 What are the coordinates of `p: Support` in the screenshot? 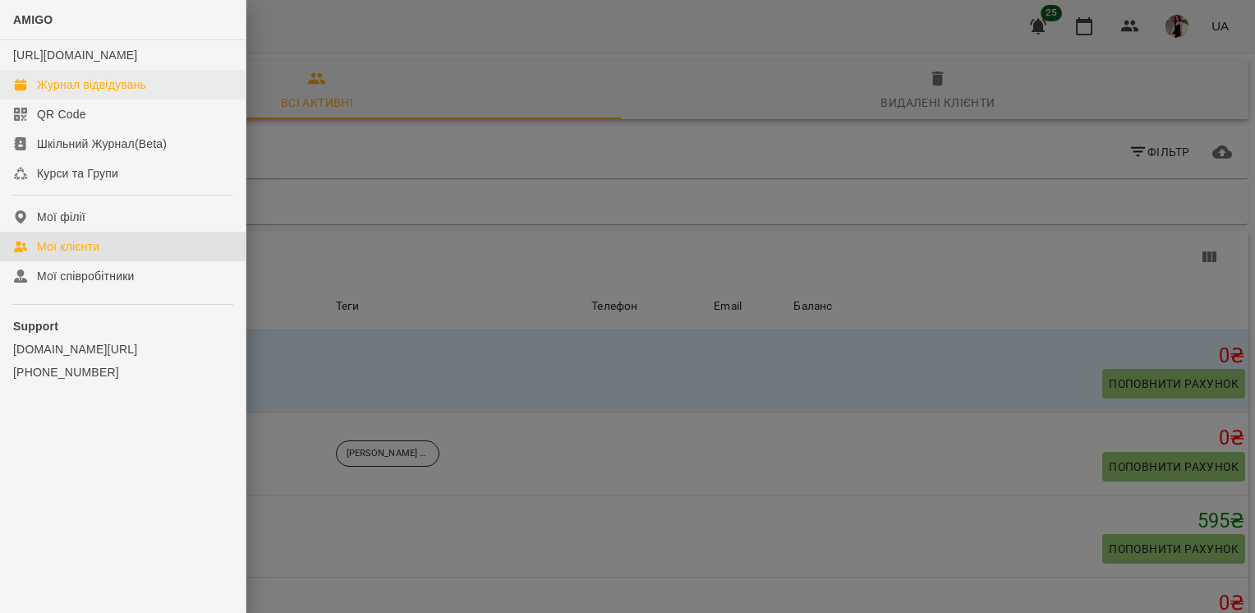 It's located at (122, 326).